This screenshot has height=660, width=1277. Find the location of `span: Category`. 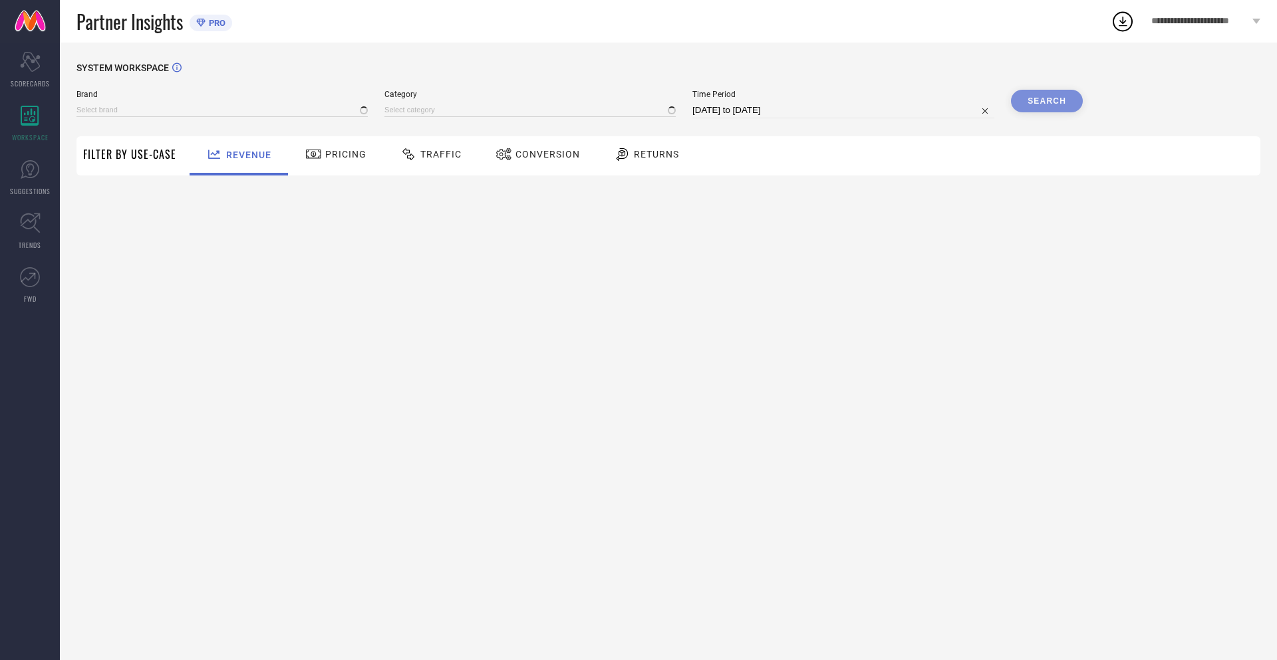

span: Category is located at coordinates (530, 94).